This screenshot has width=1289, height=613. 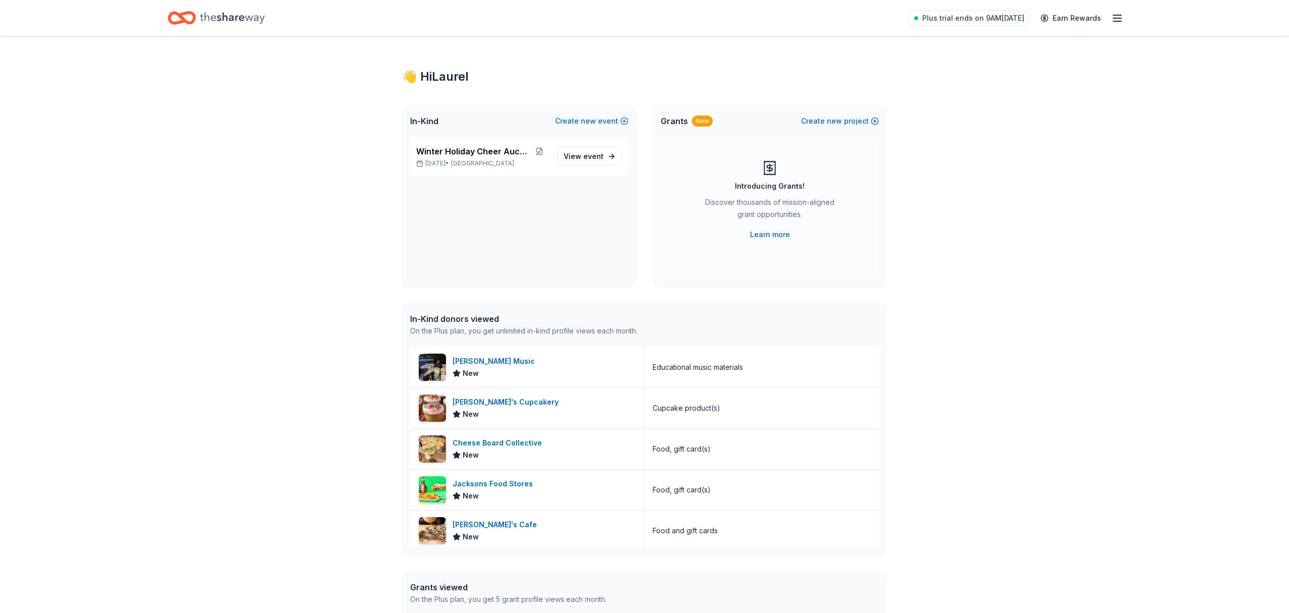 I want to click on div: 👋 Hi Laurel, so click(x=644, y=77).